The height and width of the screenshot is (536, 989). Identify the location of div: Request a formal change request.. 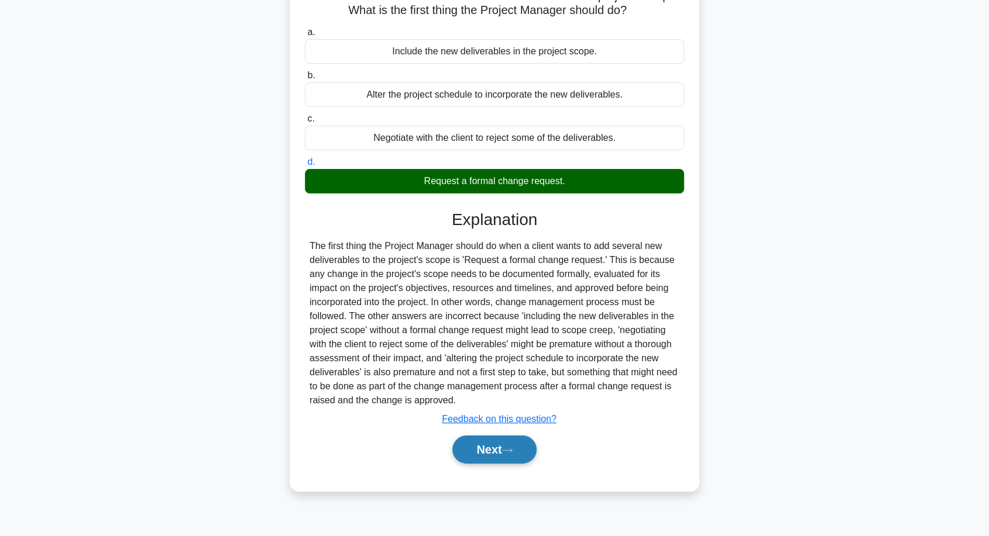
(494, 181).